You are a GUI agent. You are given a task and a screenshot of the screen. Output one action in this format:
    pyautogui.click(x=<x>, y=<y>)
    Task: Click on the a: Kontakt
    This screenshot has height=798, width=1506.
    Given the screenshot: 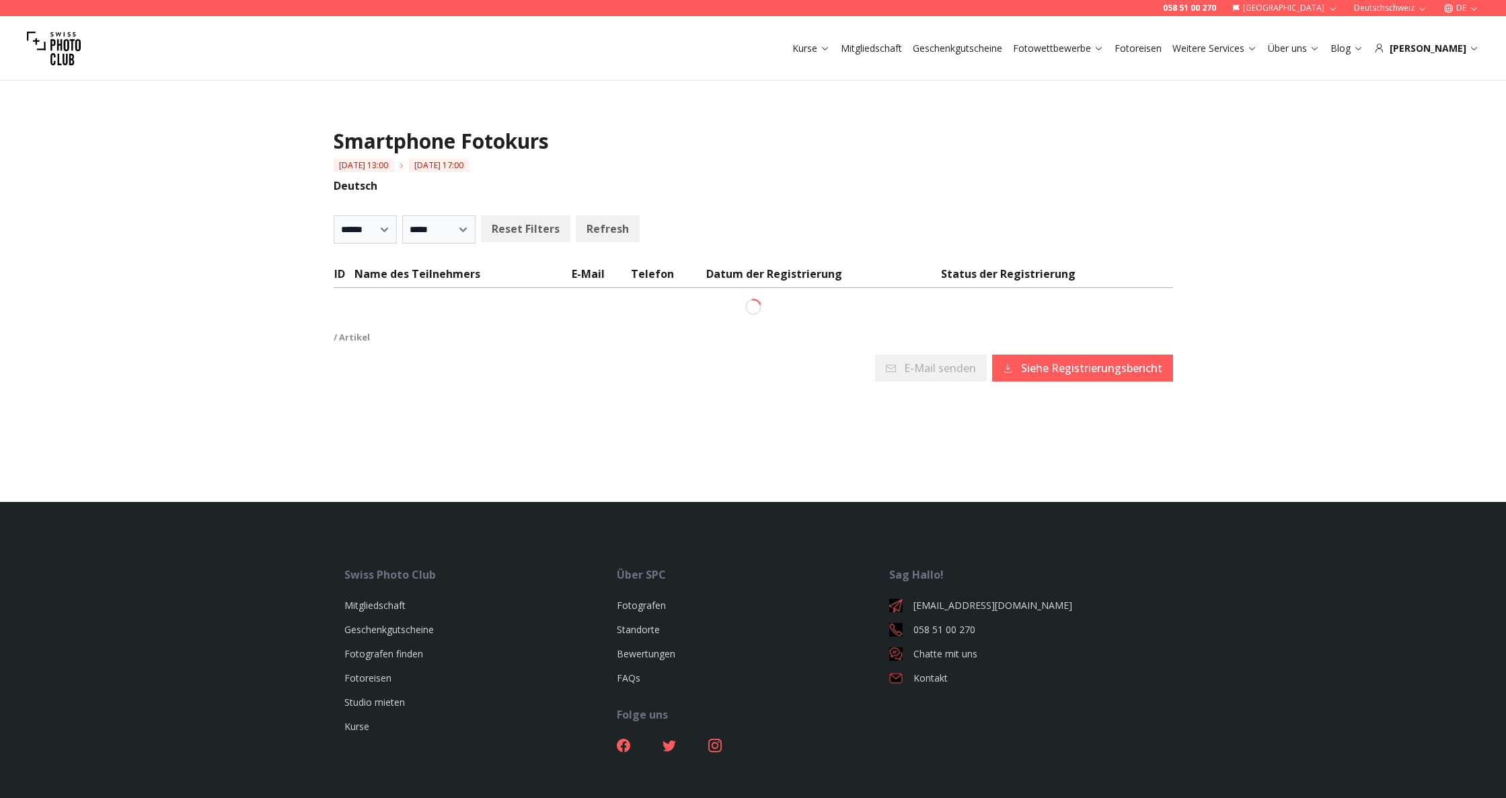 What is the action you would take?
    pyautogui.click(x=1025, y=678)
    